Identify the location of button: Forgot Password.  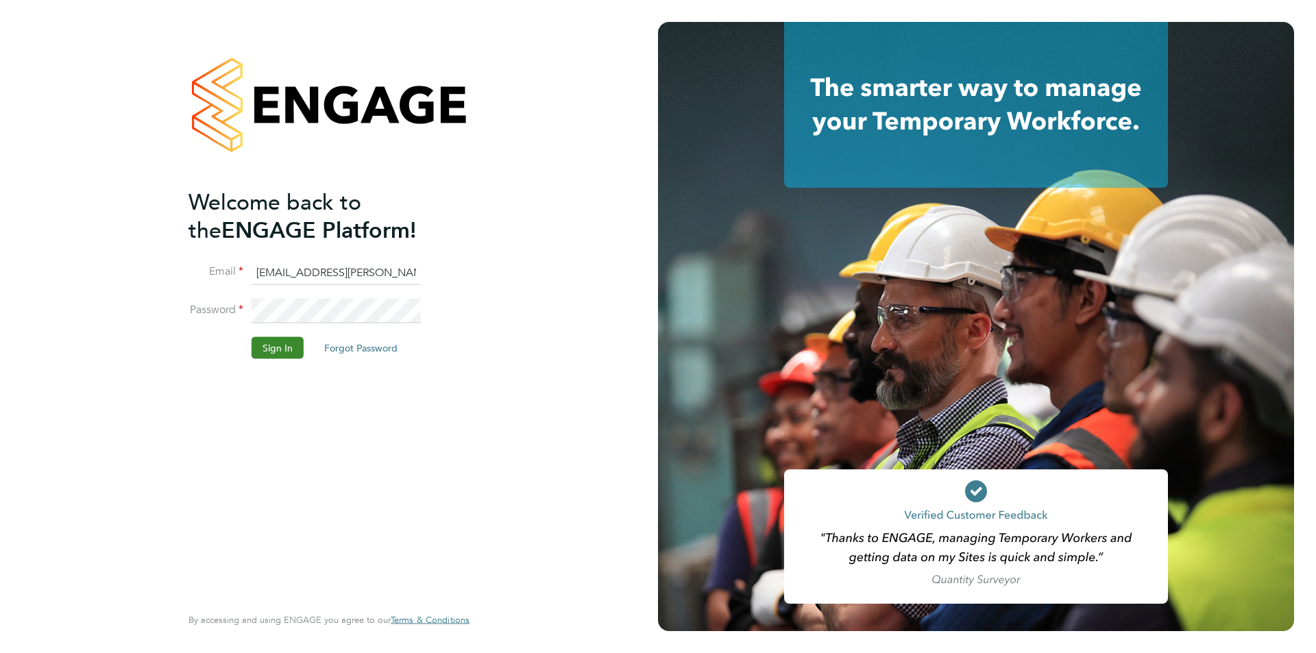
(360, 348).